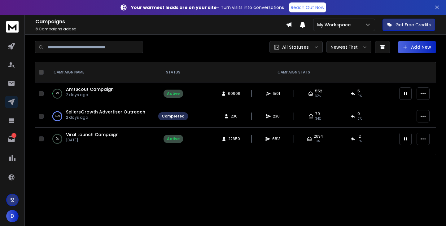  What do you see at coordinates (173, 72) in the screenshot?
I see `th: STATUS` at bounding box center [173, 72].